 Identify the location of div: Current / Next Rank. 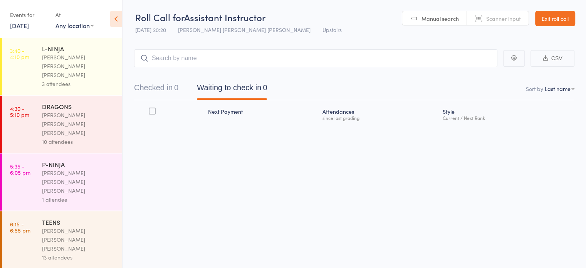
(507, 117).